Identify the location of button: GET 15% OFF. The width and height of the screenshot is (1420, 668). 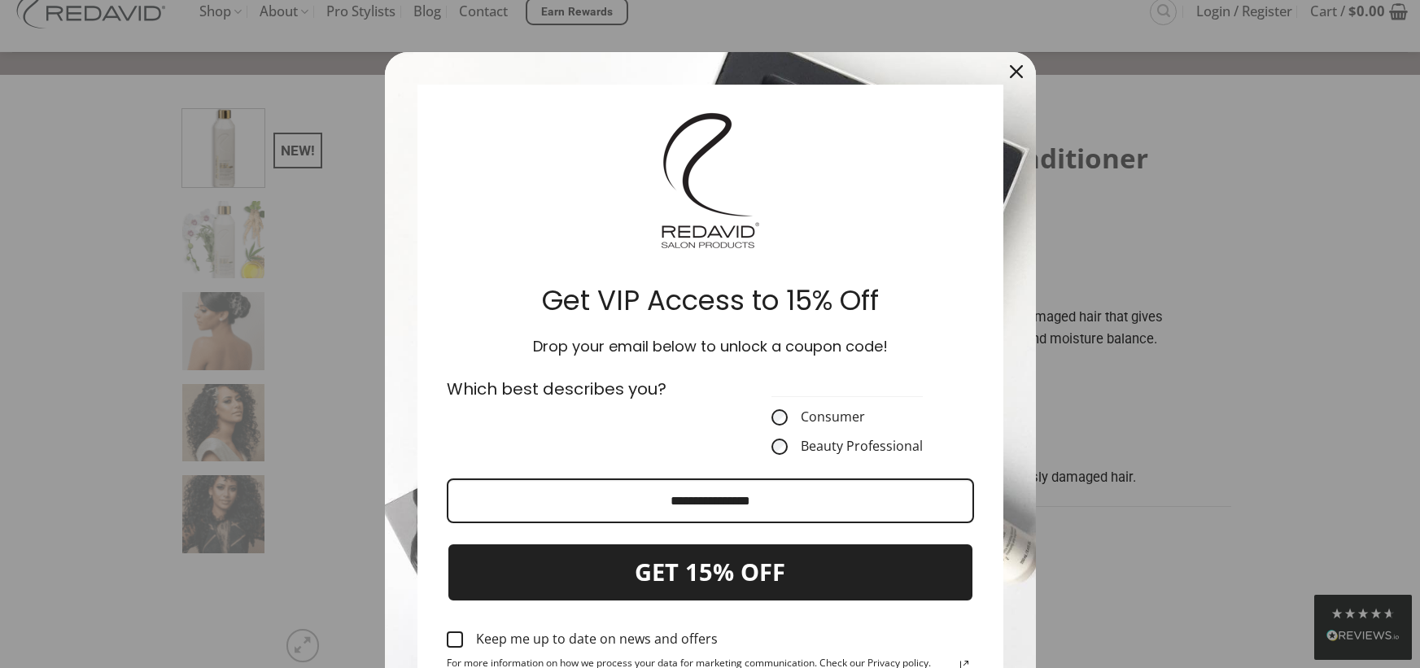
(711, 572).